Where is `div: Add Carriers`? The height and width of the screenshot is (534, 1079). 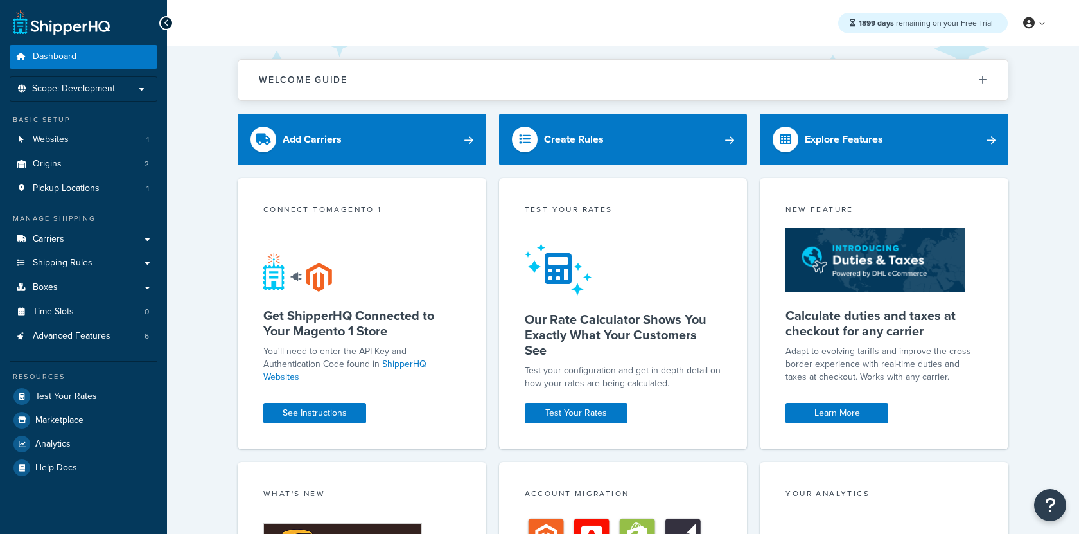
div: Add Carriers is located at coordinates (312, 139).